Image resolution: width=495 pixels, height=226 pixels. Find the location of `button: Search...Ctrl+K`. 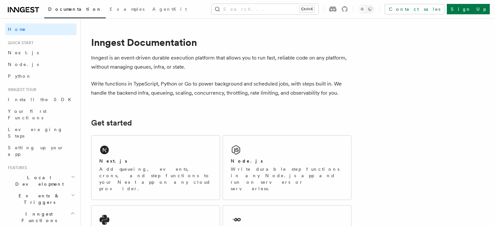

button: Search...Ctrl+K is located at coordinates (265, 9).